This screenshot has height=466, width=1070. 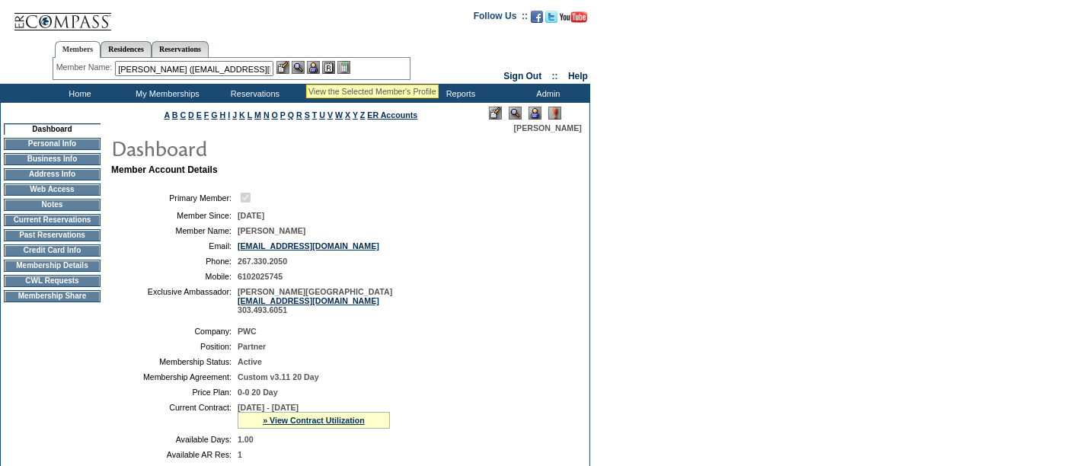 I want to click on td: Credit Card Info, so click(x=52, y=250).